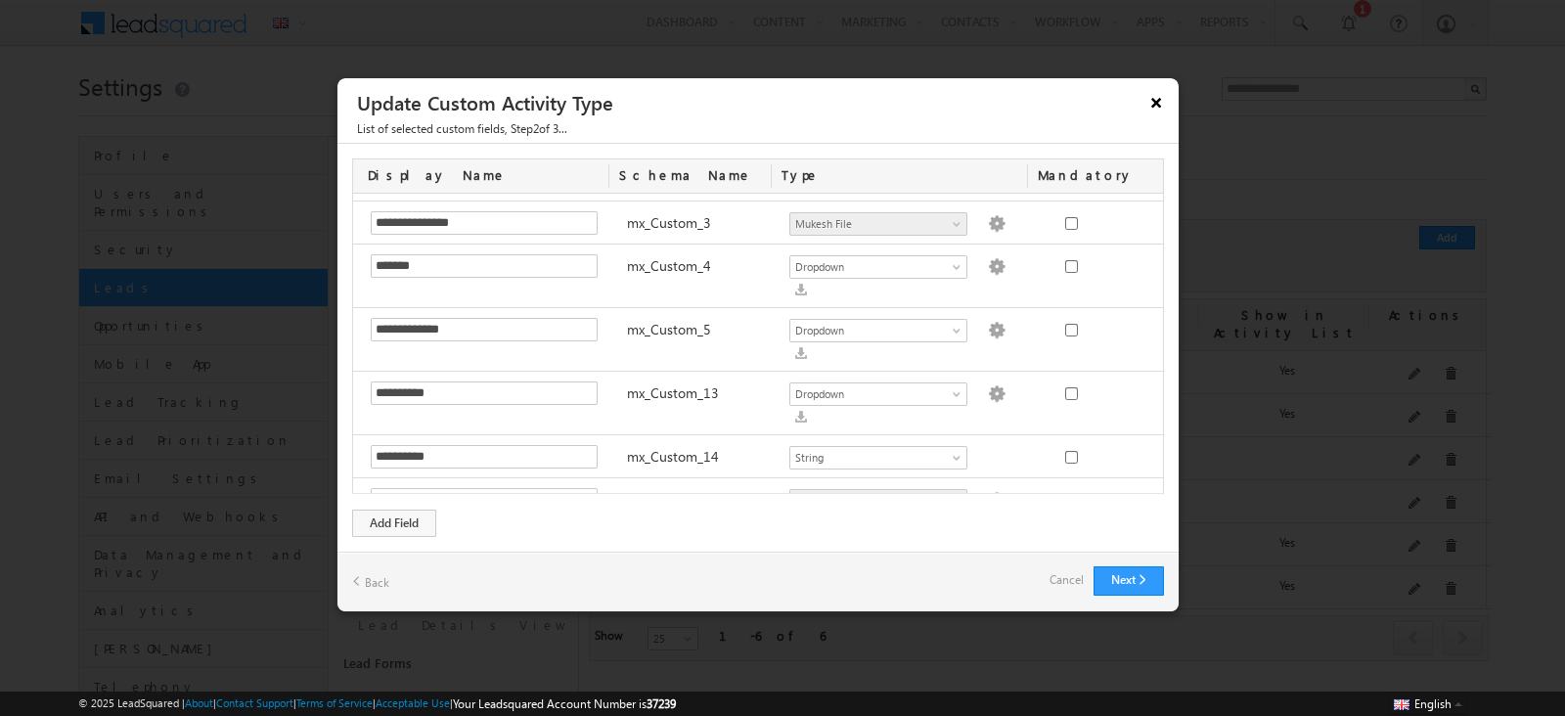 This screenshot has height=716, width=1565. Describe the element at coordinates (669, 265) in the screenshot. I see `label: mx_Custom_4` at that location.